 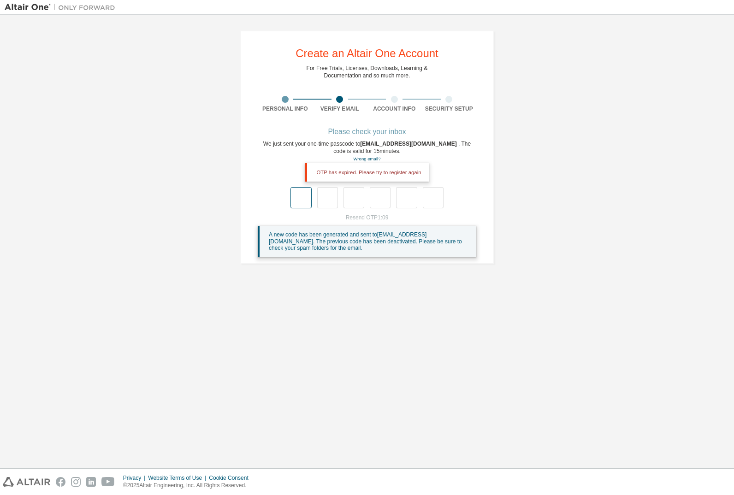 What do you see at coordinates (367, 72) in the screenshot?
I see `div: For Free Trials, Licenses, Downloads, Learning & Documentation and so much more.` at bounding box center [367, 72].